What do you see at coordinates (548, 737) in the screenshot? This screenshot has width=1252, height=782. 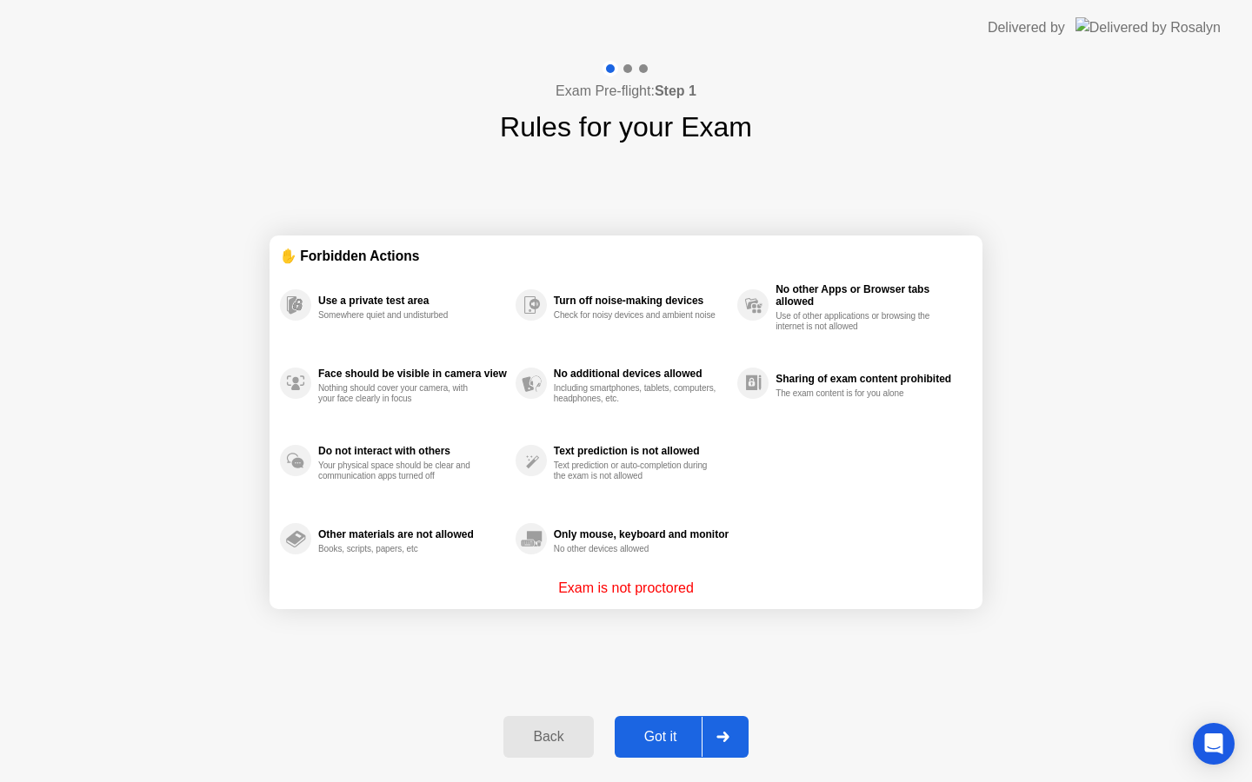 I see `div: Back` at bounding box center [548, 737].